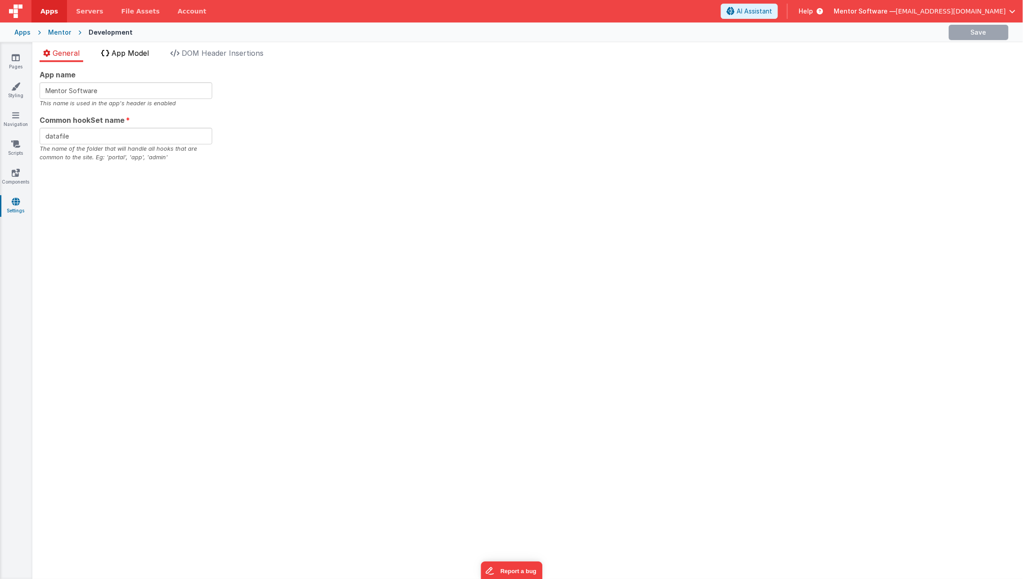  I want to click on span: App name, so click(58, 75).